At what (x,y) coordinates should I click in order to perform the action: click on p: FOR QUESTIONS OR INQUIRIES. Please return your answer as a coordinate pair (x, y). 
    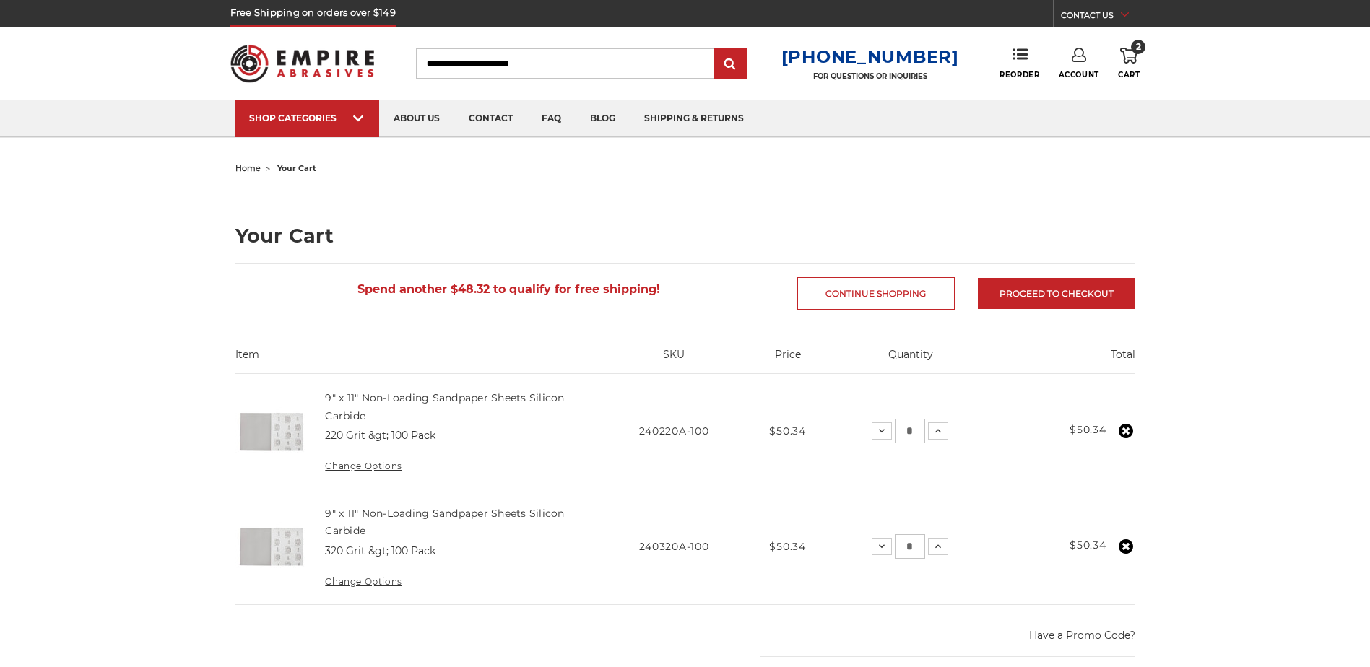
    Looking at the image, I should click on (870, 76).